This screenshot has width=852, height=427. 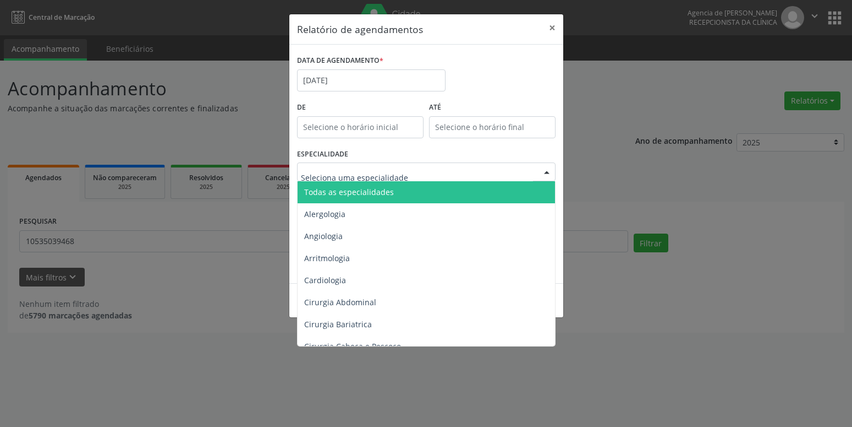 I want to click on input: Selecione uma data ou intervalo, so click(x=371, y=80).